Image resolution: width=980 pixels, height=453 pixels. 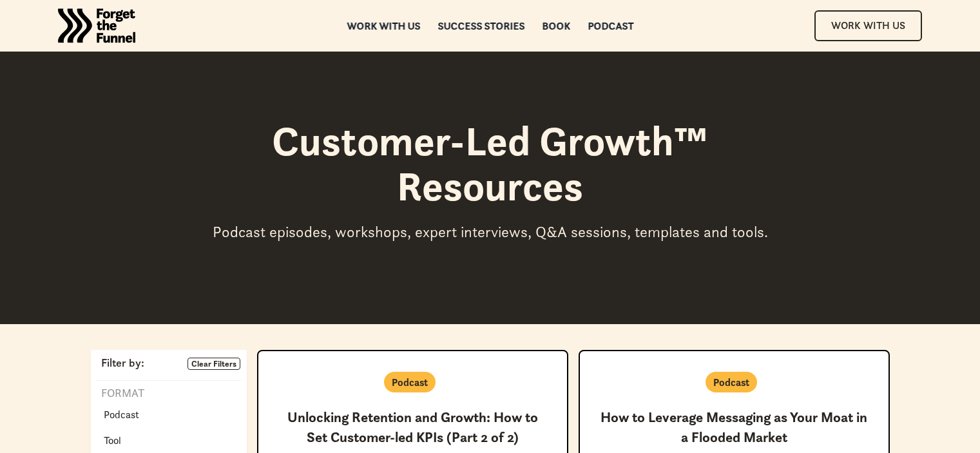 What do you see at coordinates (383, 26) in the screenshot?
I see `div: Work with us` at bounding box center [383, 26].